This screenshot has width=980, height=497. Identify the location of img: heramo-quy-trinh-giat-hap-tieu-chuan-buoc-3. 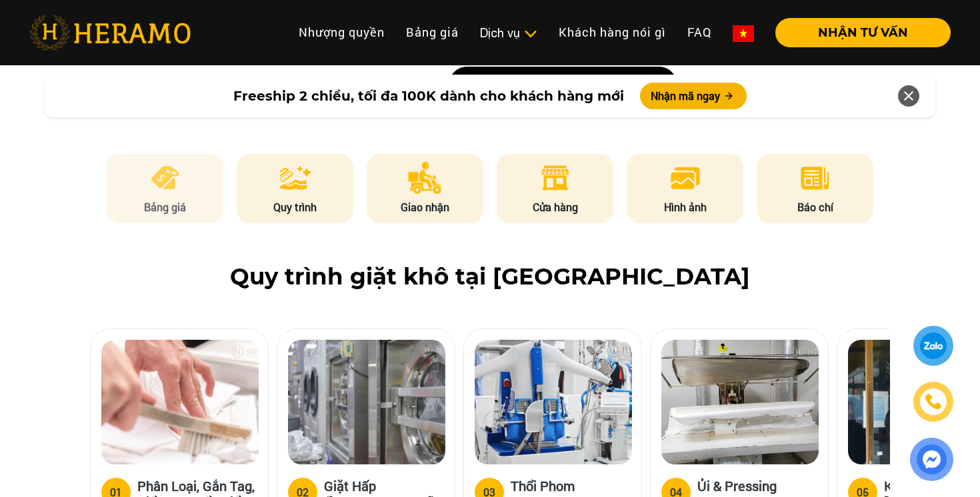
(553, 402).